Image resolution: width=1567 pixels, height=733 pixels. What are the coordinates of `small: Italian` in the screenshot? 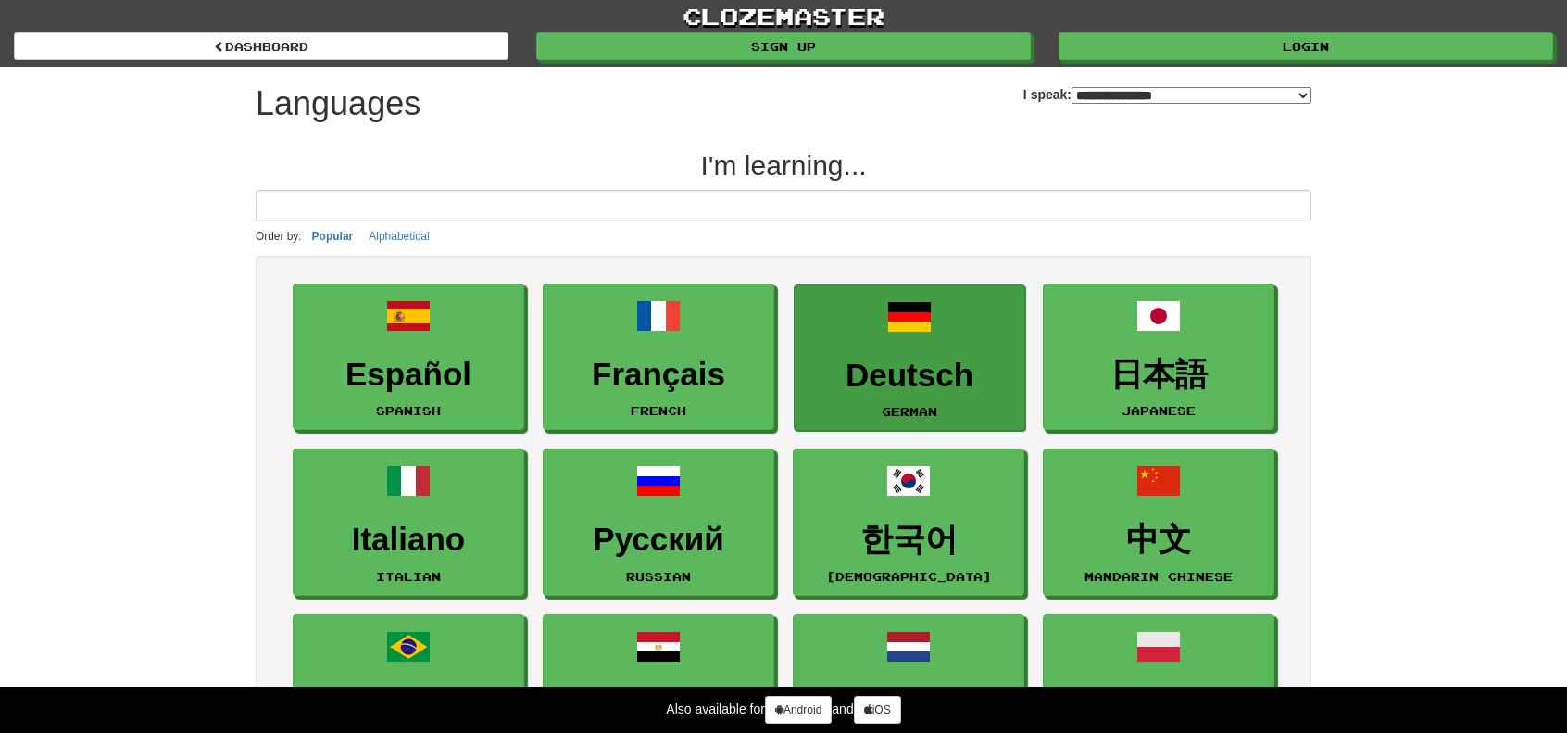 It's located at (408, 576).